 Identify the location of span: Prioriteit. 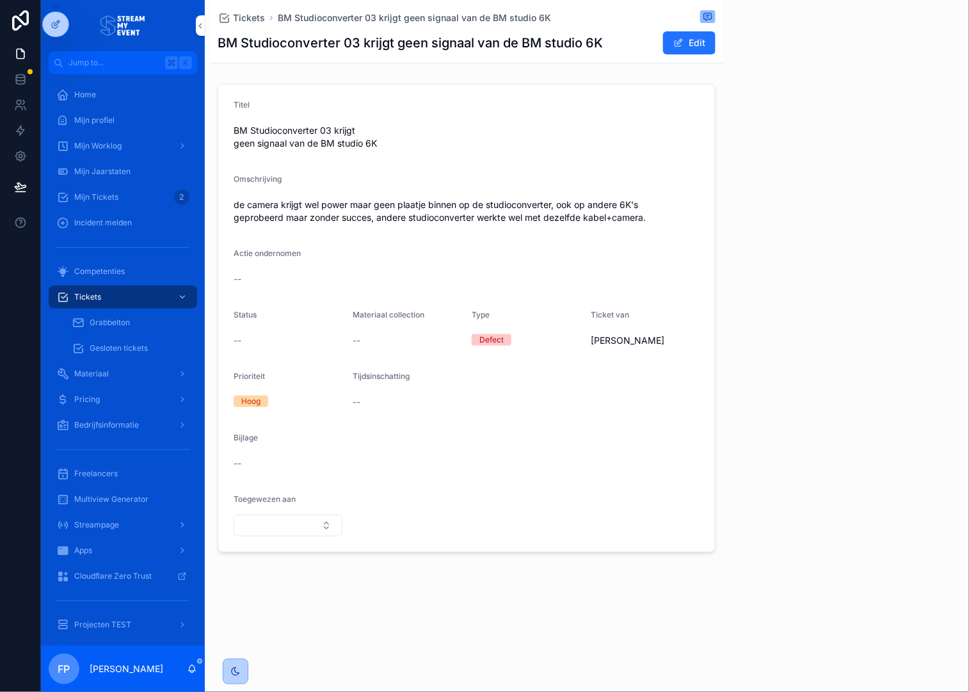
(249, 376).